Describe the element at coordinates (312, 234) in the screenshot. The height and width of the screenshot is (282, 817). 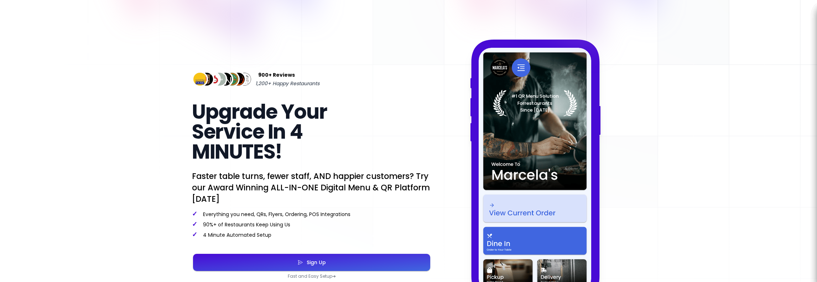
I see `p: 4 Minute Automated Setup` at that location.